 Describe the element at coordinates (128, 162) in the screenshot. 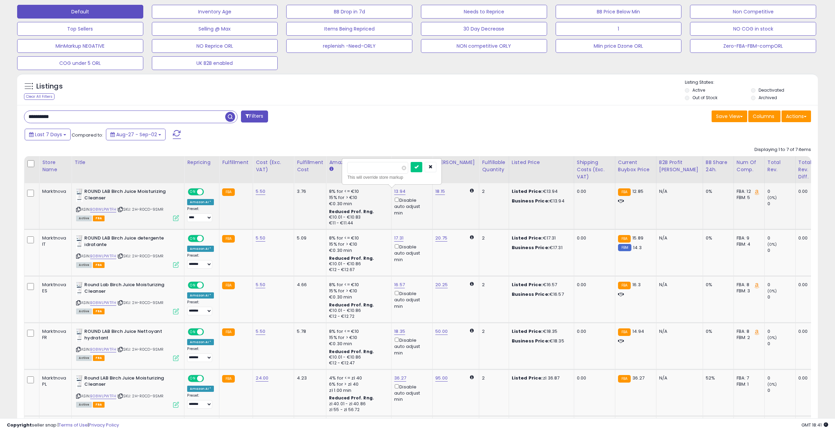

I see `div: Title` at that location.